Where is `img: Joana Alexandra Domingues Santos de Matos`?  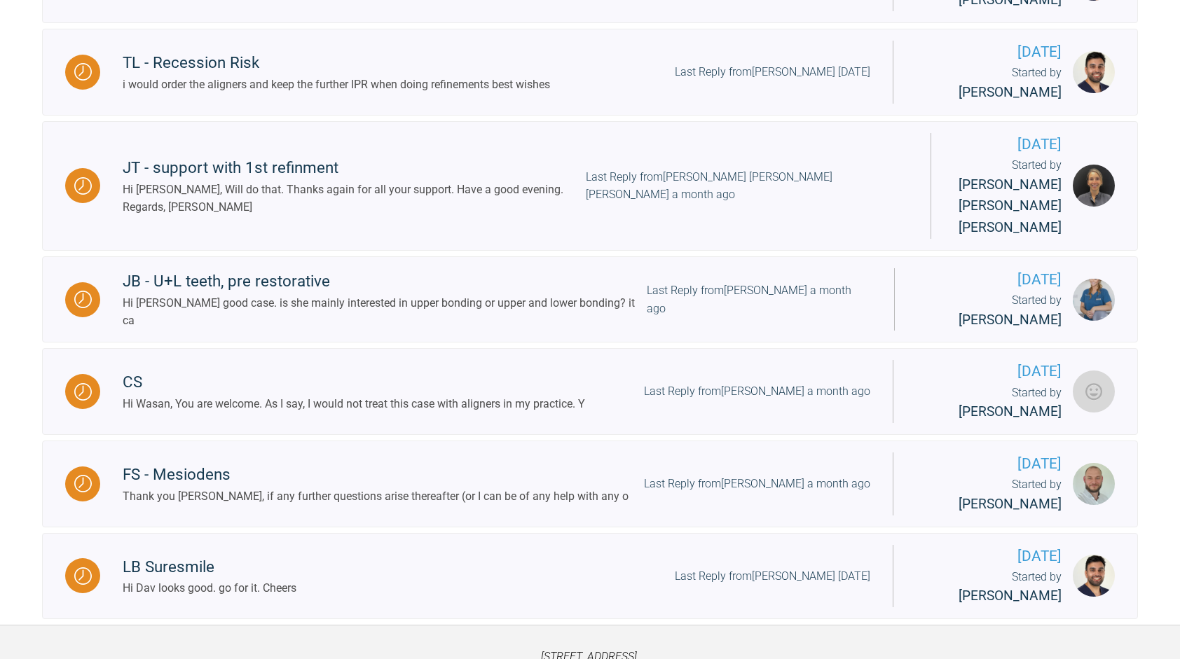 img: Joana Alexandra Domingues Santos de Matos is located at coordinates (1094, 186).